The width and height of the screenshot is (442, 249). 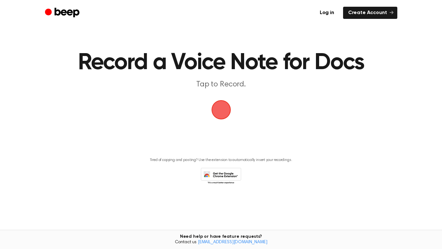 I want to click on p: Tired of copying and pasting? Use the extension to automatically insert your recordings., so click(x=221, y=160).